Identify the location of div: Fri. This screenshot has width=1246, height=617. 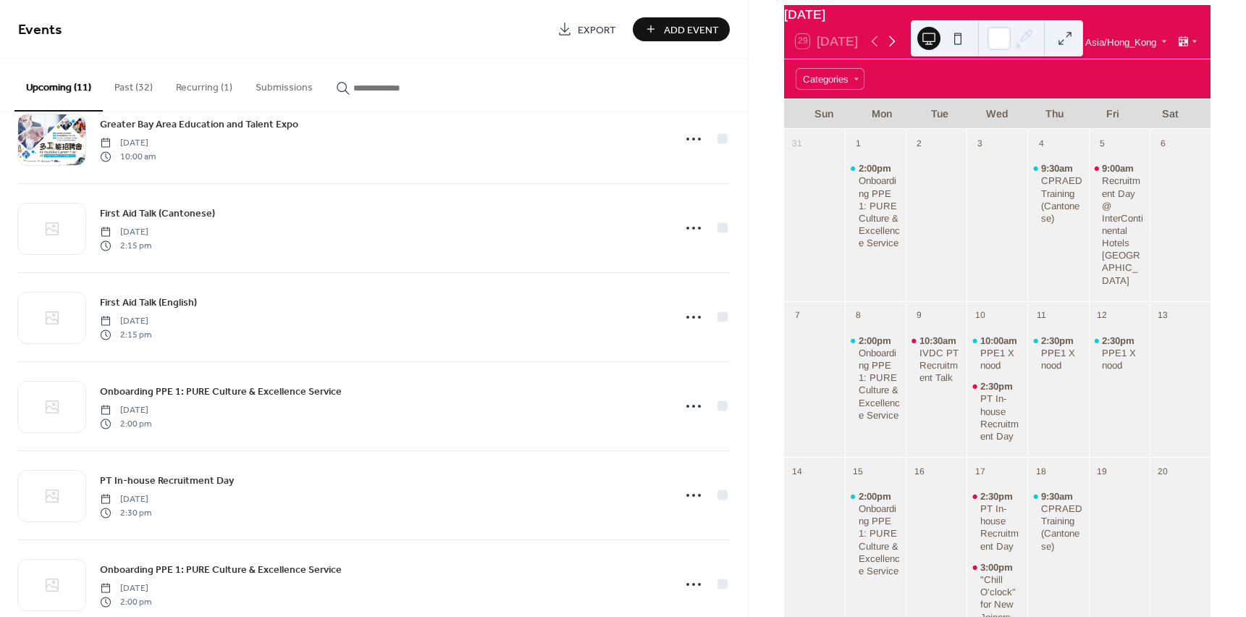
(1113, 114).